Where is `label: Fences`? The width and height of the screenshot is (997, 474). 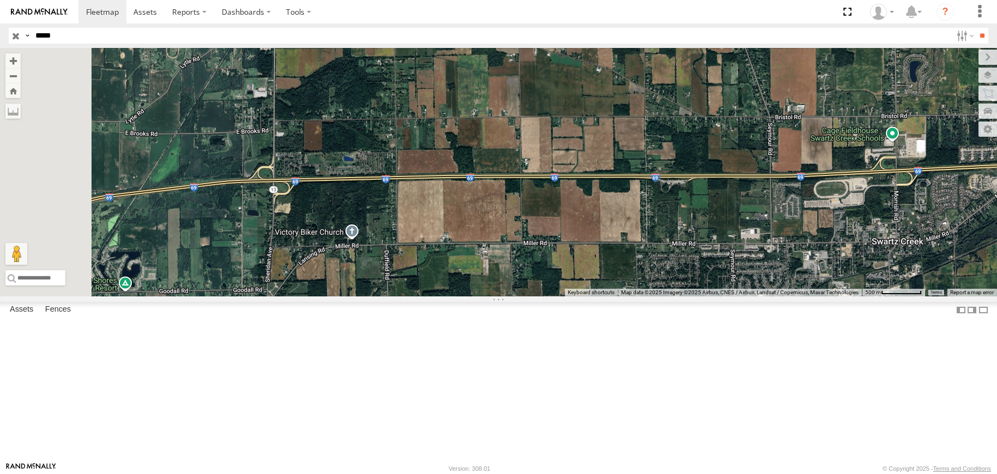 label: Fences is located at coordinates (58, 310).